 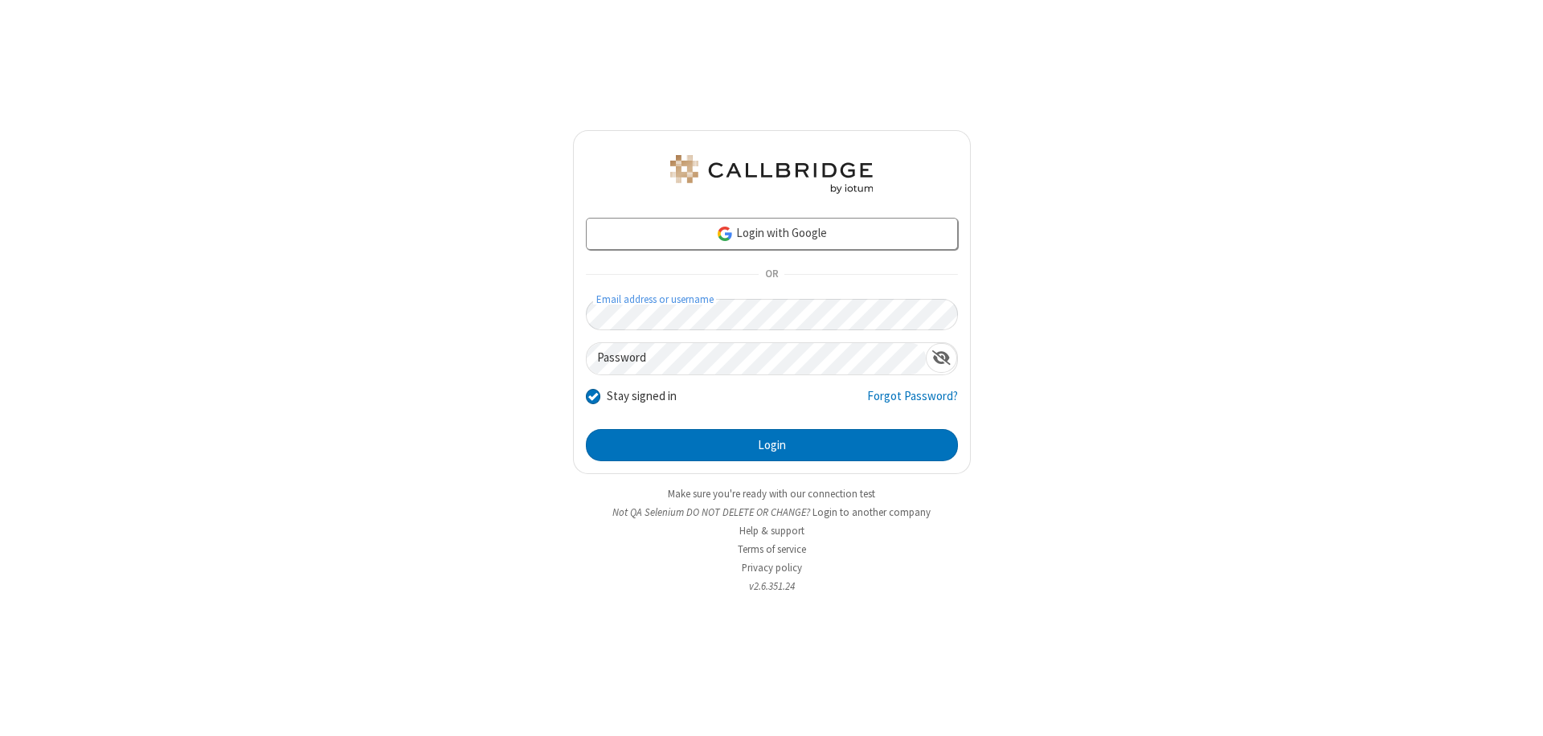 What do you see at coordinates (871, 512) in the screenshot?
I see `button: Login to another company` at bounding box center [871, 512].